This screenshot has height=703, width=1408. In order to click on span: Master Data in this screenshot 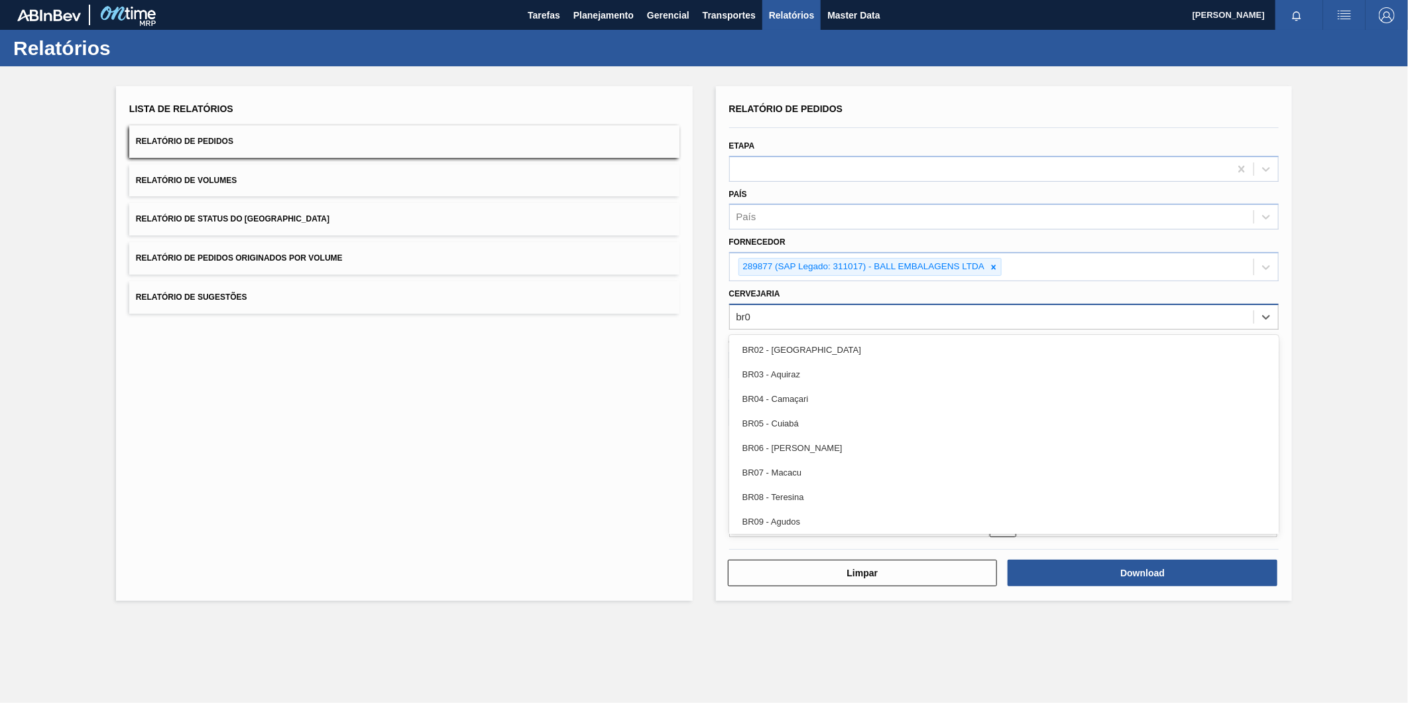, I will do `click(853, 15)`.